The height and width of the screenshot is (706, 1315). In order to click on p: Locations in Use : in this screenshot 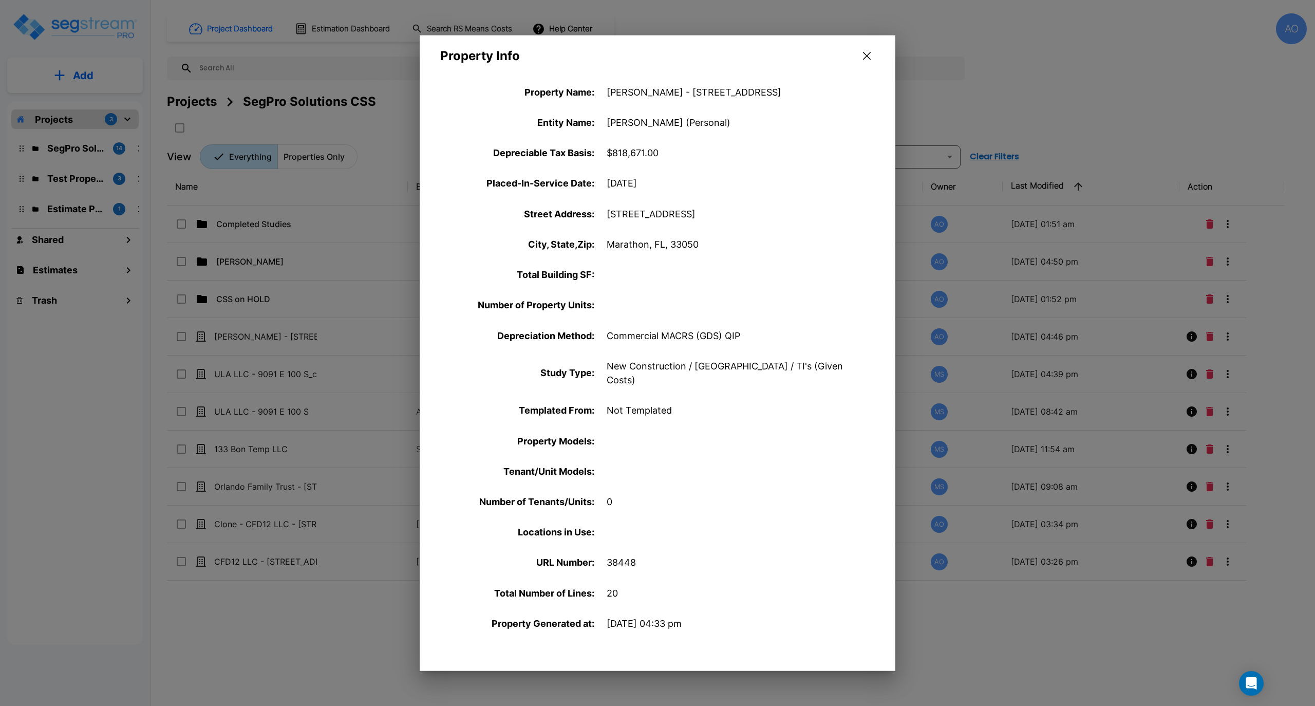, I will do `click(517, 532)`.